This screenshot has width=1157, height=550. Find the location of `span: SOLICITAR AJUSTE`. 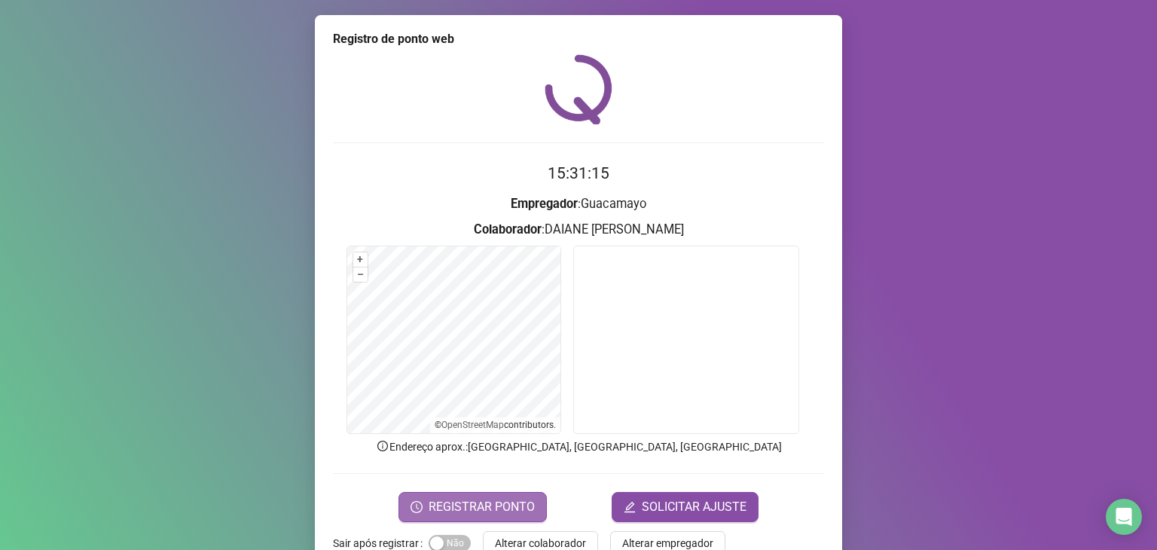

span: SOLICITAR AJUSTE is located at coordinates (694, 507).